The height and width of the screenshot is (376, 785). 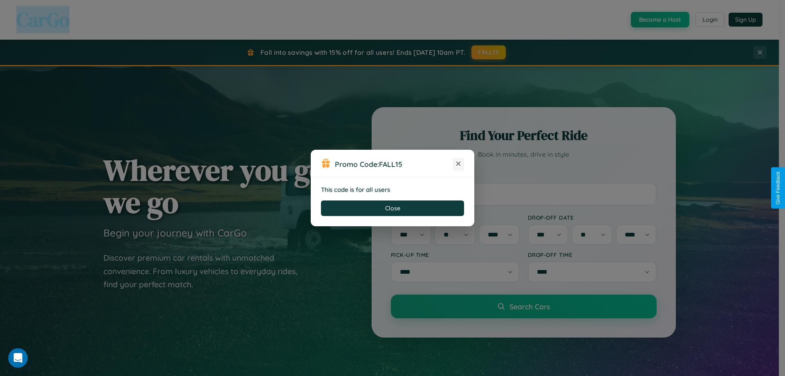 I want to click on div: Give Feedback, so click(x=778, y=188).